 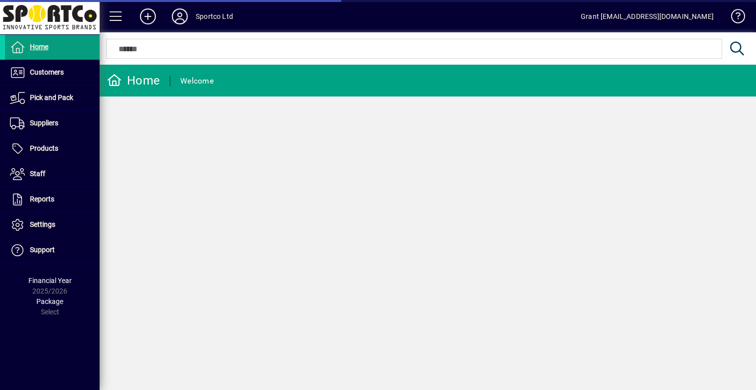 I want to click on a: Settings, so click(x=52, y=225).